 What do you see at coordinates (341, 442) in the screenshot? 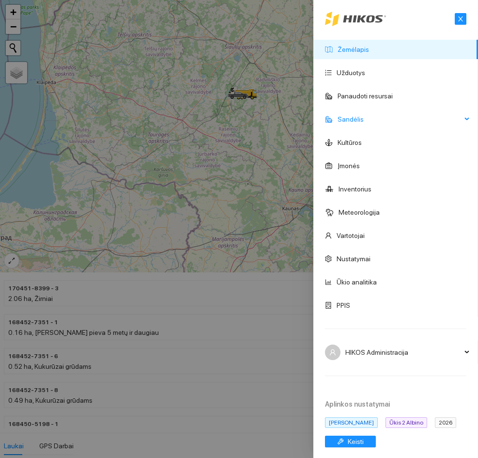
I see `span: tool` at bounding box center [341, 442].